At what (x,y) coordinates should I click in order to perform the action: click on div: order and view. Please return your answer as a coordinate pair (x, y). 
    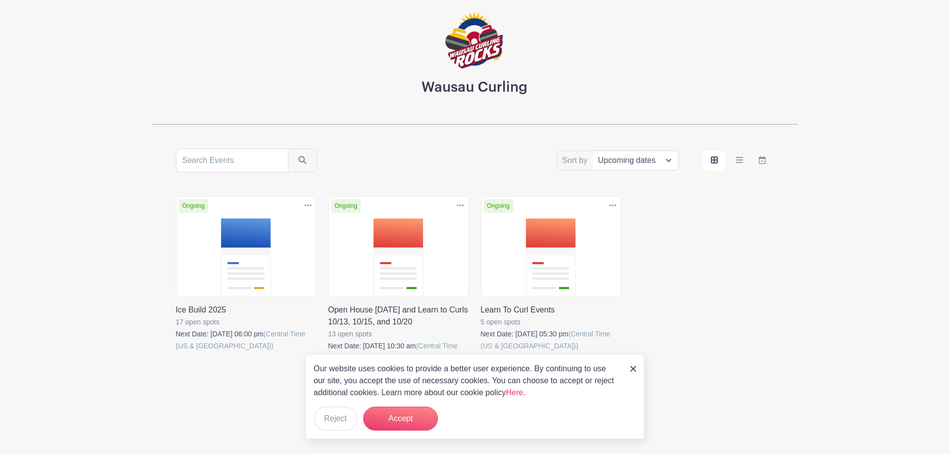
    Looking at the image, I should click on (738, 160).